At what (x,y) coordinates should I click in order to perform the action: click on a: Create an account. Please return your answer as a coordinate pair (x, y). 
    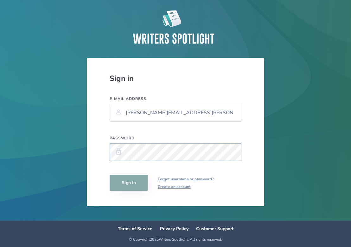
    Looking at the image, I should click on (186, 186).